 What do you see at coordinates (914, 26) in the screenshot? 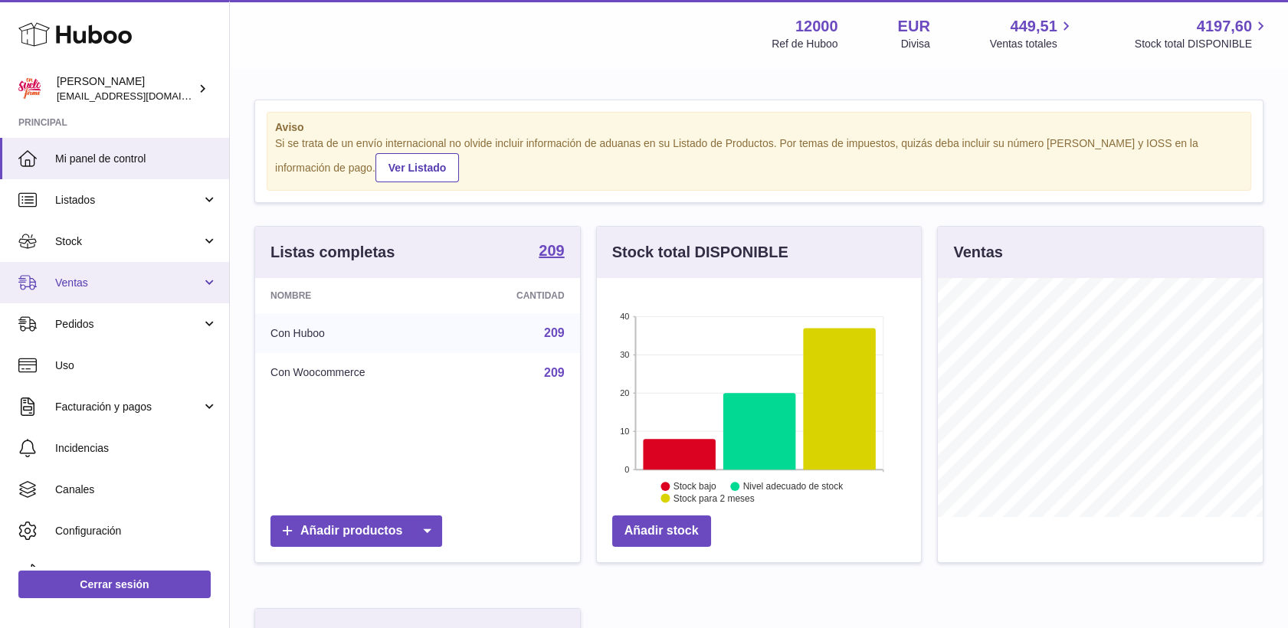
I see `strong: EUR` at bounding box center [914, 26].